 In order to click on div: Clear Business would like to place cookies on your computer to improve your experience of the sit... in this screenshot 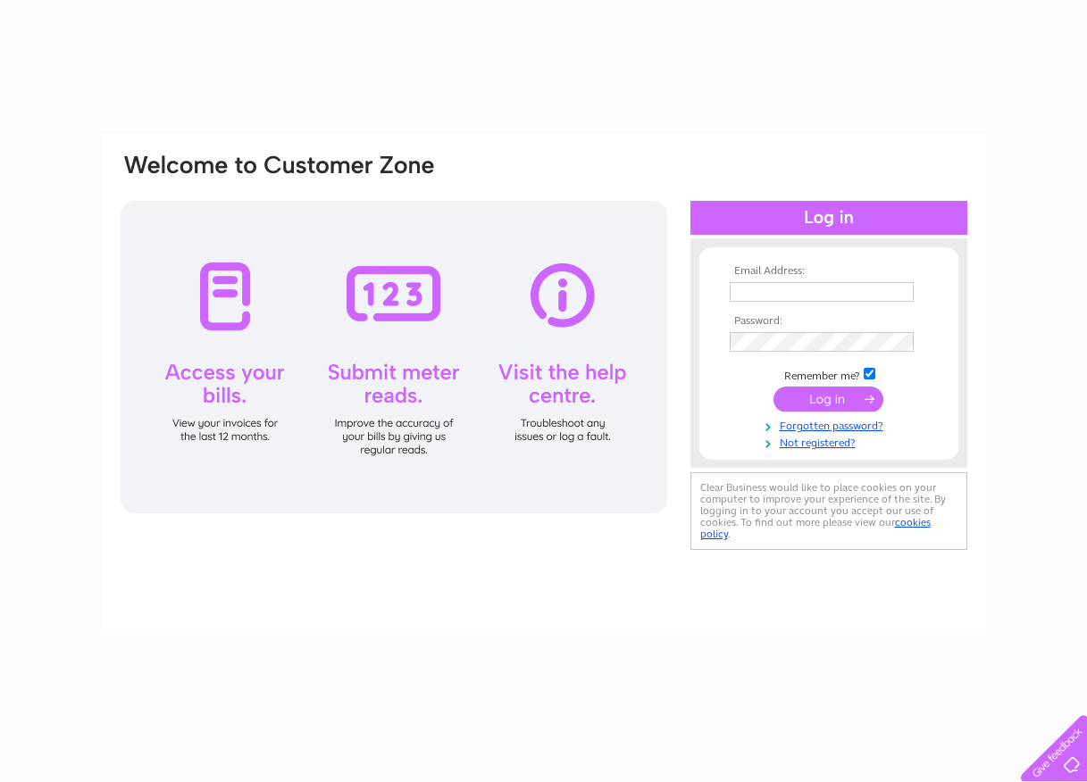, I will do `click(829, 511)`.